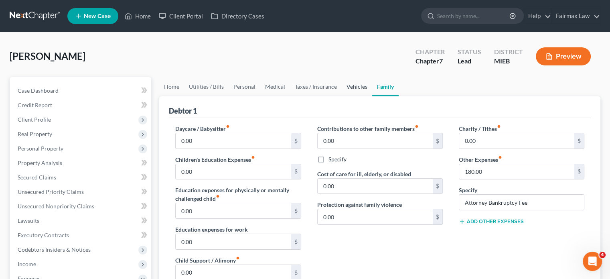  What do you see at coordinates (275, 87) in the screenshot?
I see `a: Medical` at bounding box center [275, 87].